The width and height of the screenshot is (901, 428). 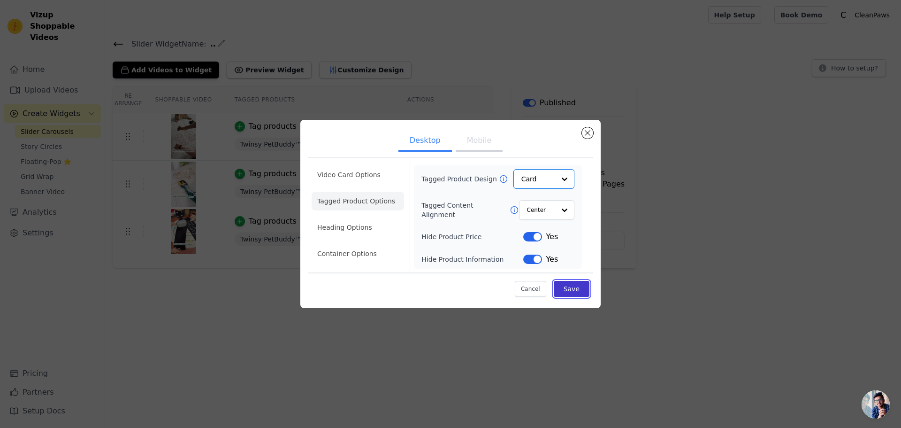 I want to click on button: Close modal, so click(x=588, y=133).